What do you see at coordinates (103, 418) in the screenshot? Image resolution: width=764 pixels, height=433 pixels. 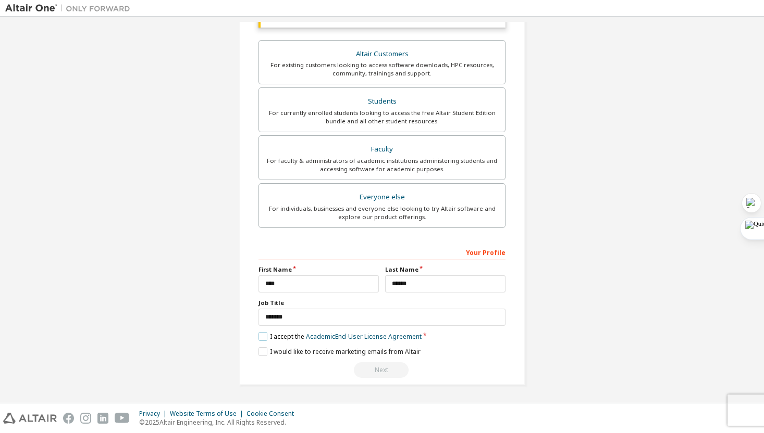 I see `img: linkedin.svg` at bounding box center [103, 418].